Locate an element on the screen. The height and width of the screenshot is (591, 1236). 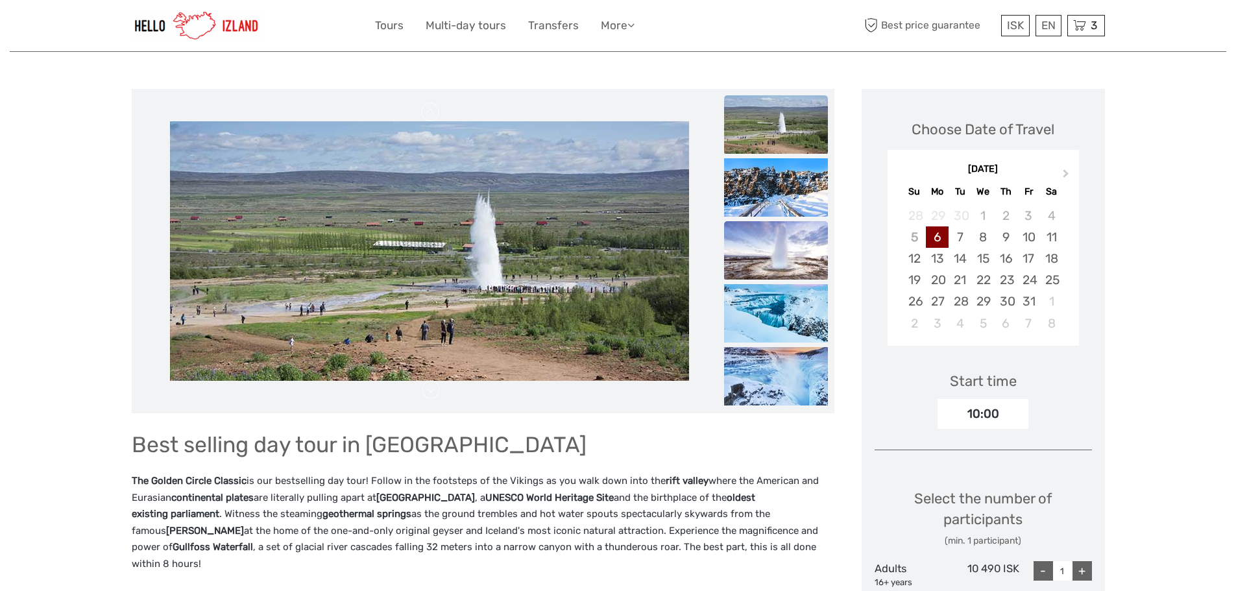
div: Choose Thursday, November 6th, 2025 is located at coordinates (1006, 323).